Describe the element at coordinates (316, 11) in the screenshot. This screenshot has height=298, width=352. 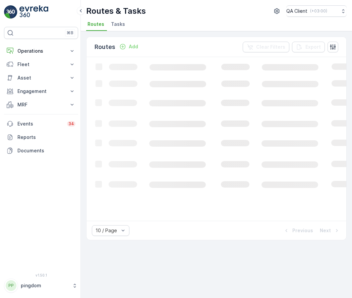
I see `button: QA Client(+03:00)` at that location.